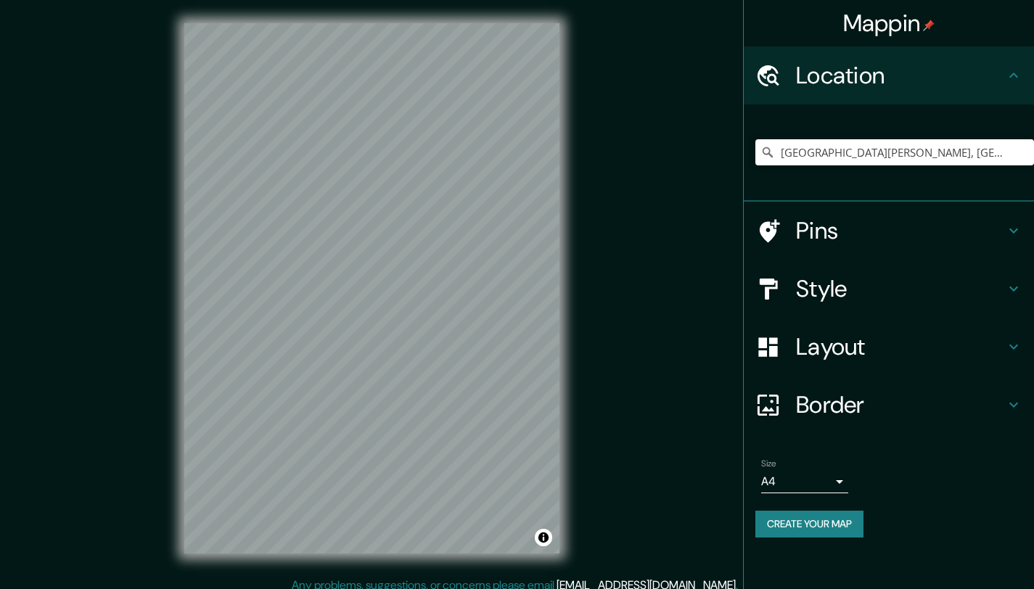 The width and height of the screenshot is (1034, 589). Describe the element at coordinates (889, 347) in the screenshot. I see `div: Layout` at that location.